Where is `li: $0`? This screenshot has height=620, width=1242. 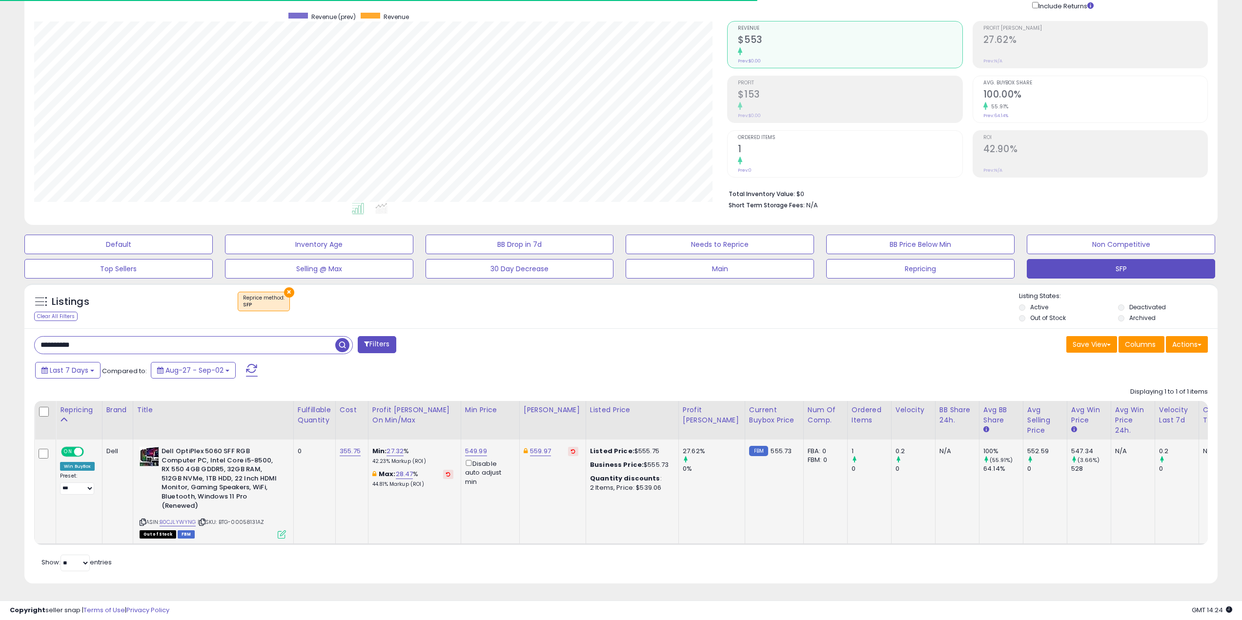 li: $0 is located at coordinates (964, 193).